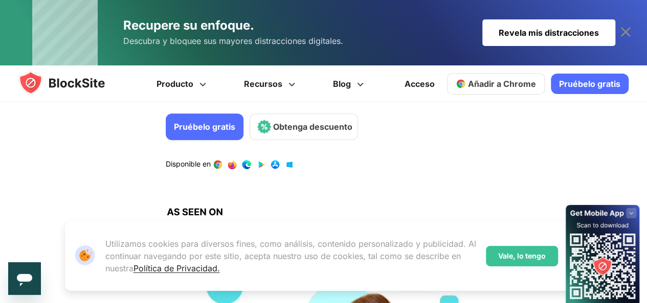  Describe the element at coordinates (419, 84) in the screenshot. I see `font: Acceso` at that location.